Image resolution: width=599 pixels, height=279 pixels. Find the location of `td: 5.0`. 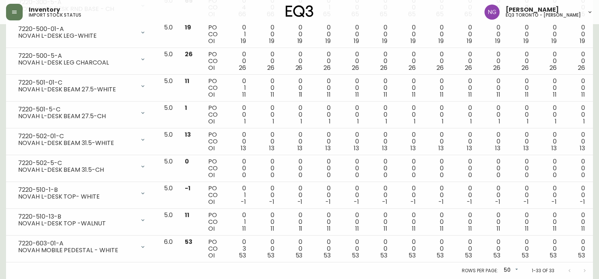

td: 5.0 is located at coordinates (168, 169).